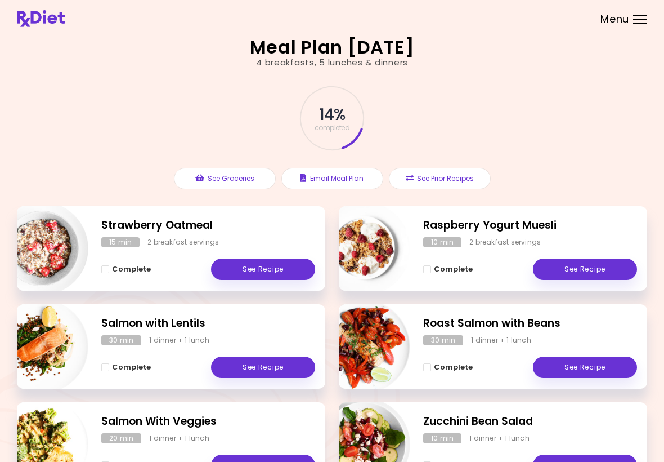 The image size is (664, 462). Describe the element at coordinates (121, 438) in the screenshot. I see `div: 20 min` at that location.